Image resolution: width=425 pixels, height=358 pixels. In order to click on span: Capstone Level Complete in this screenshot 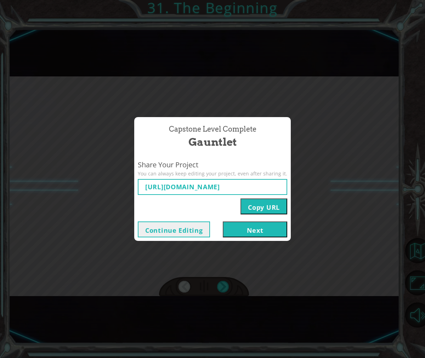, I will do `click(212, 129)`.